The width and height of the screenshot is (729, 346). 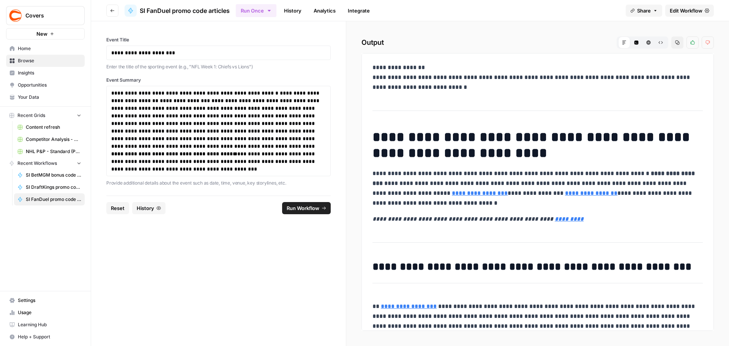 What do you see at coordinates (118, 208) in the screenshot?
I see `span: Reset` at bounding box center [118, 208].